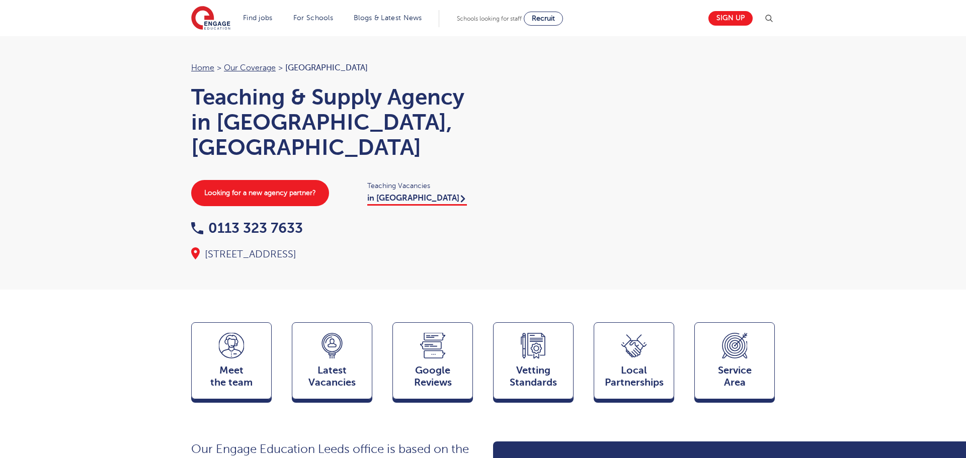 The image size is (966, 458). What do you see at coordinates (489, 19) in the screenshot?
I see `span: Schools looking for staff` at bounding box center [489, 19].